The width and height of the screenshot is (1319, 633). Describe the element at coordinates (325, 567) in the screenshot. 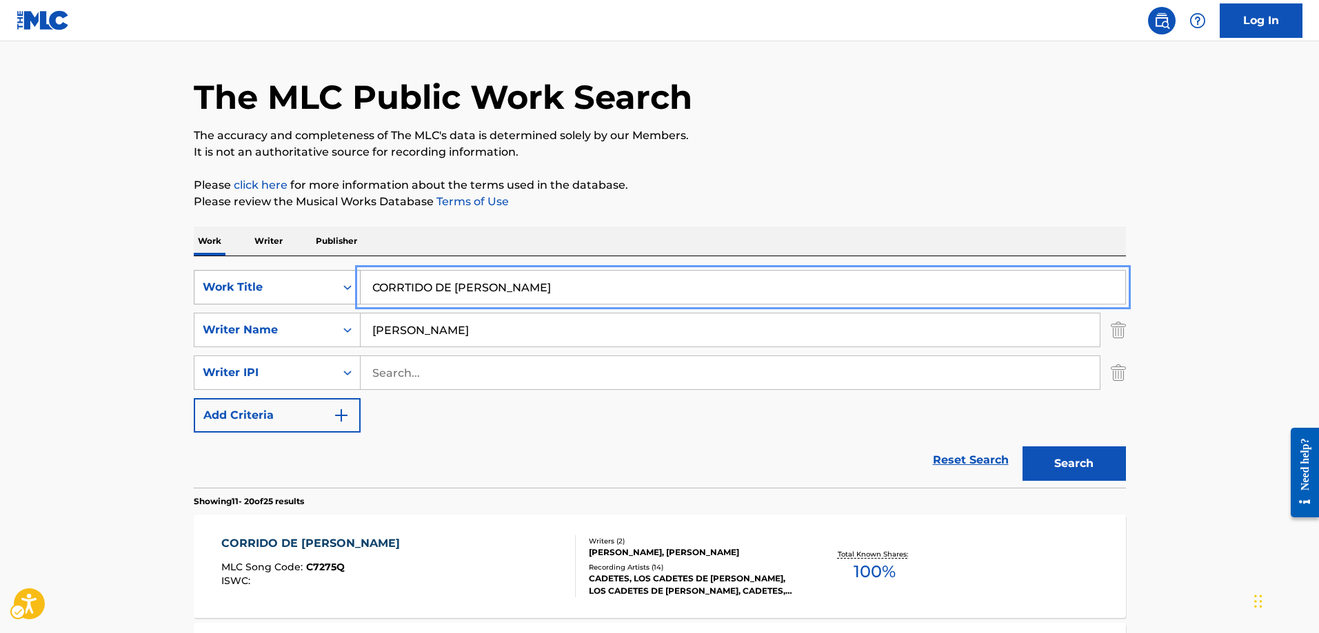

I see `span: C7275Q` at that location.